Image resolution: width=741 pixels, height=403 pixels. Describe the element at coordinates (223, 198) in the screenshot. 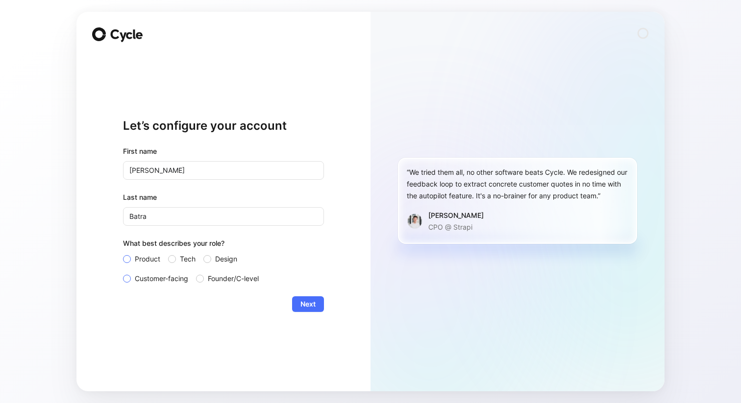

I see `label: Last name` at that location.